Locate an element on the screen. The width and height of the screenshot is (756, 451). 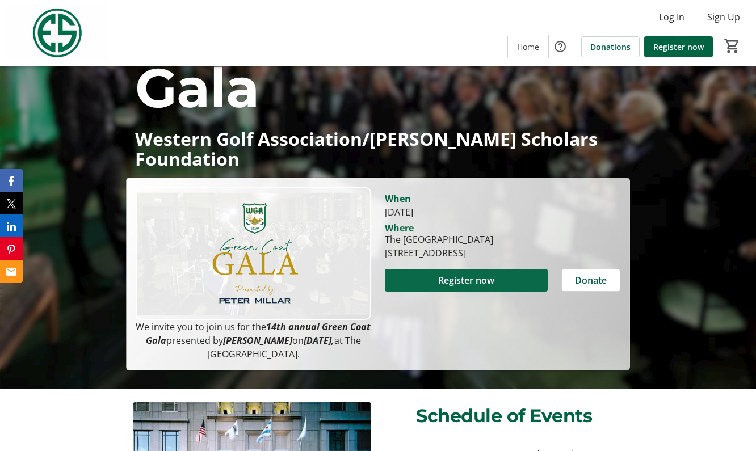
a: Register now is located at coordinates (679, 47).